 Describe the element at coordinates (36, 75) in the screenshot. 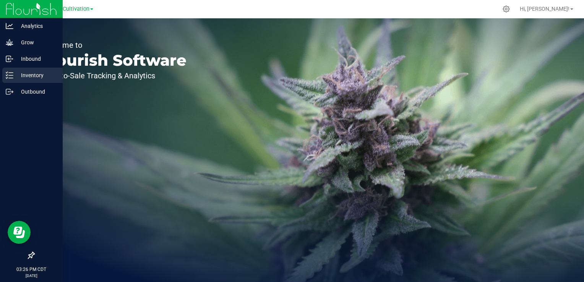

I see `p: Inventory` at that location.